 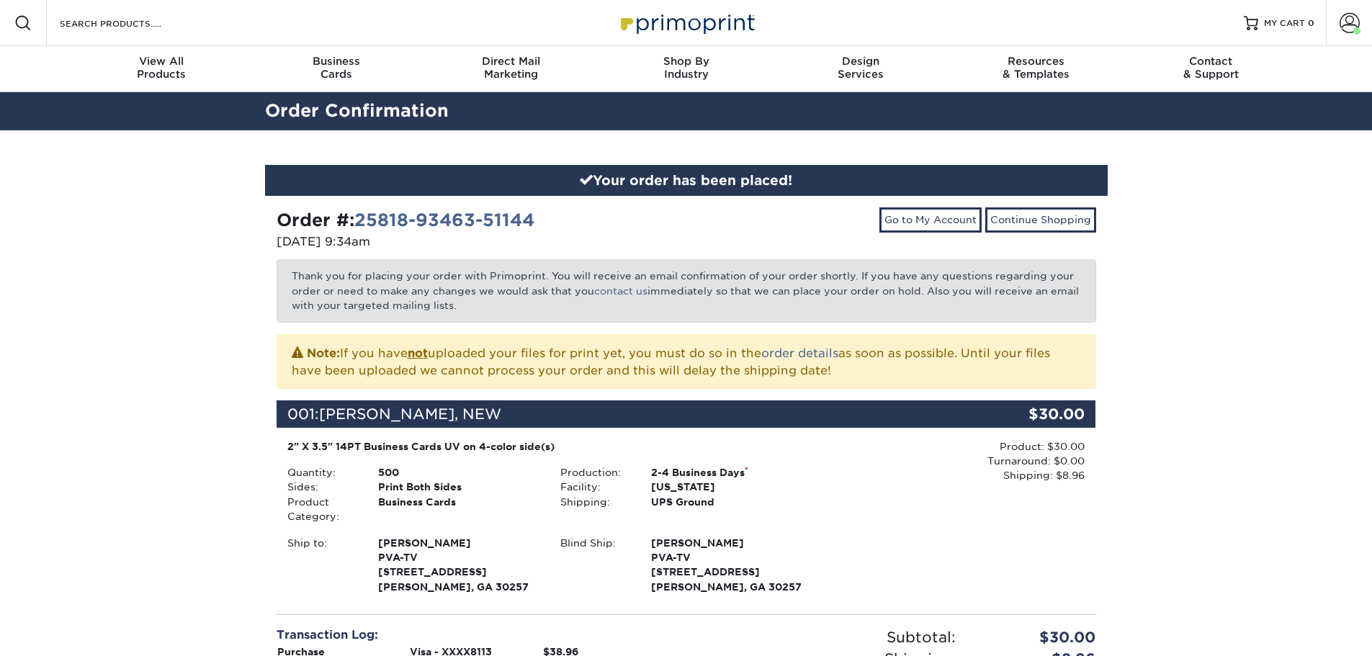 I want to click on div: Production:, so click(x=595, y=472).